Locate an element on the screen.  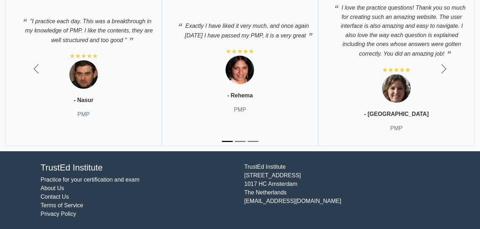
a: Privacy Policy is located at coordinates (59, 214).